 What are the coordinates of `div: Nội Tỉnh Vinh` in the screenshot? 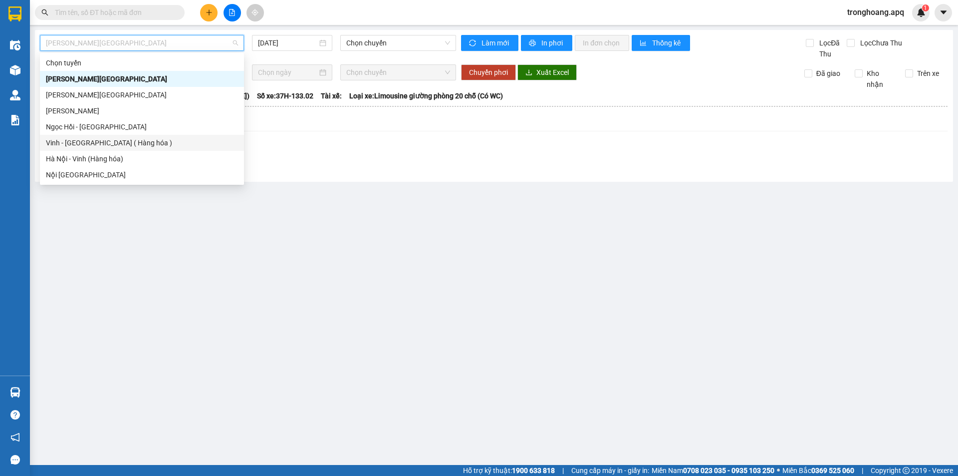 It's located at (142, 175).